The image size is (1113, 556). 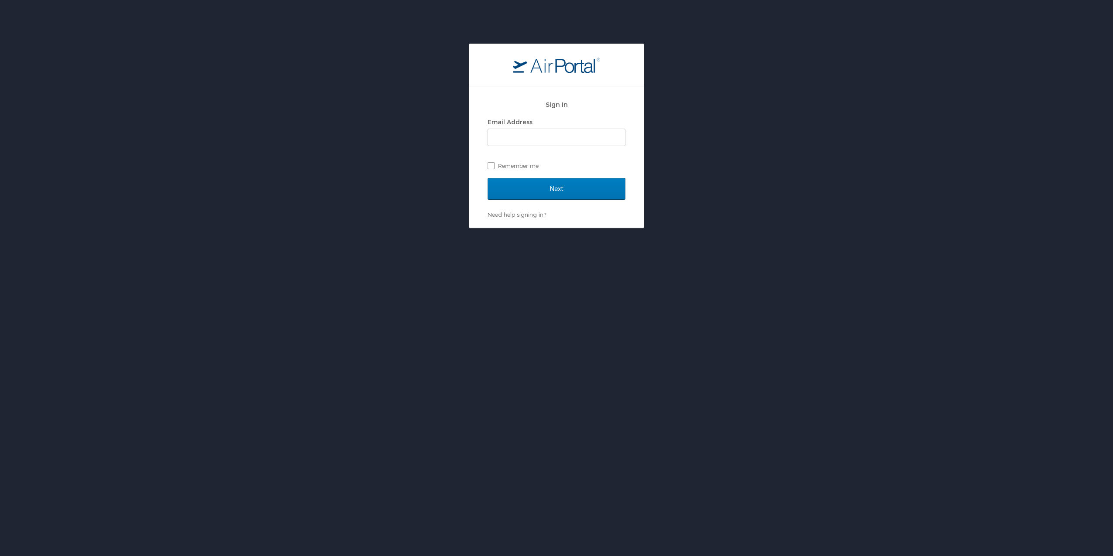 What do you see at coordinates (556, 189) in the screenshot?
I see `input: Next` at bounding box center [556, 189].